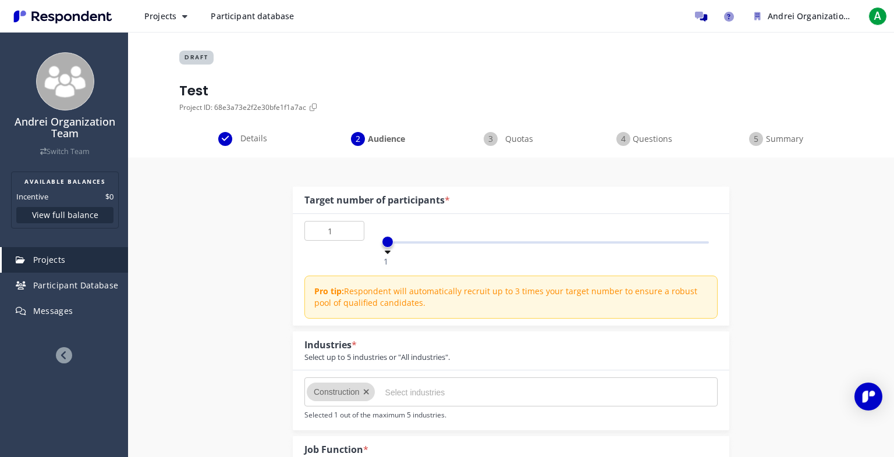  What do you see at coordinates (243, 107) in the screenshot?
I see `span: Project ID: 68e3a73e2f2e30bfe1f1a7ac` at bounding box center [243, 107].